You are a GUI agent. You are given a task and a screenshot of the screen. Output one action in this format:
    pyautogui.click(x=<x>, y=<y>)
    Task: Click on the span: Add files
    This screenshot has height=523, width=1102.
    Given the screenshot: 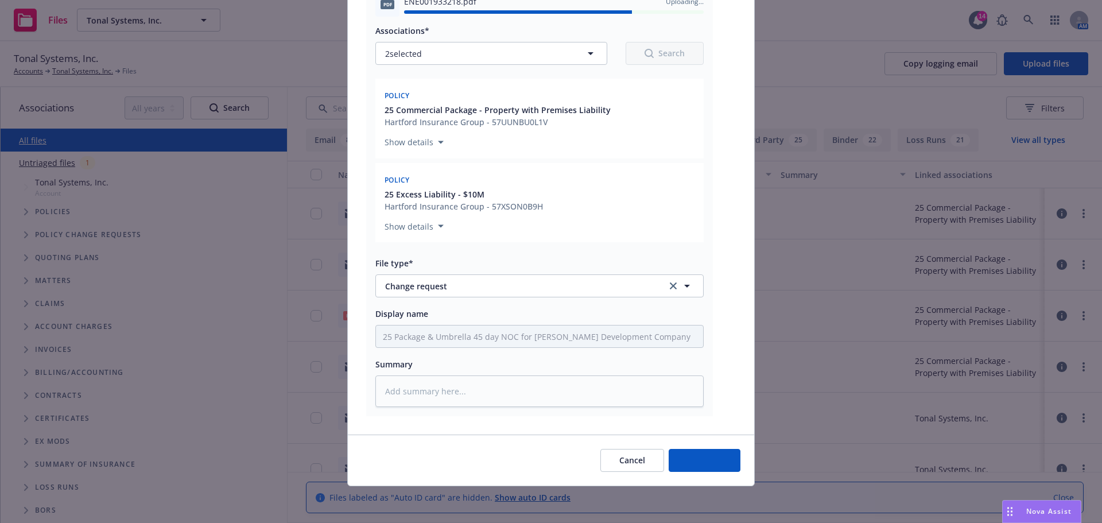 What is the action you would take?
    pyautogui.click(x=704, y=460)
    